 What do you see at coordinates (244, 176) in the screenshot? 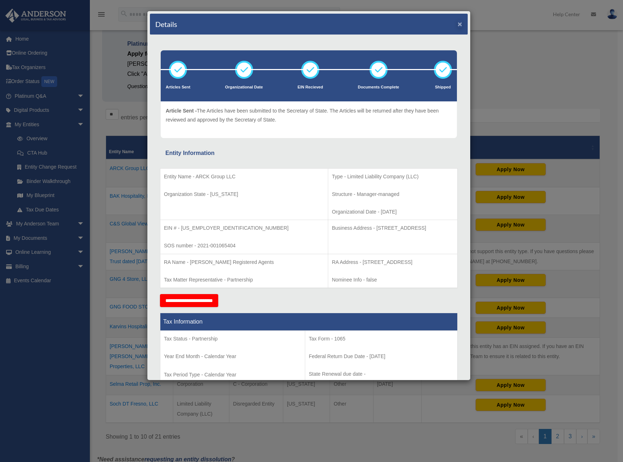
I see `p: Entity Name - ARCK Group LLC` at bounding box center [244, 176].